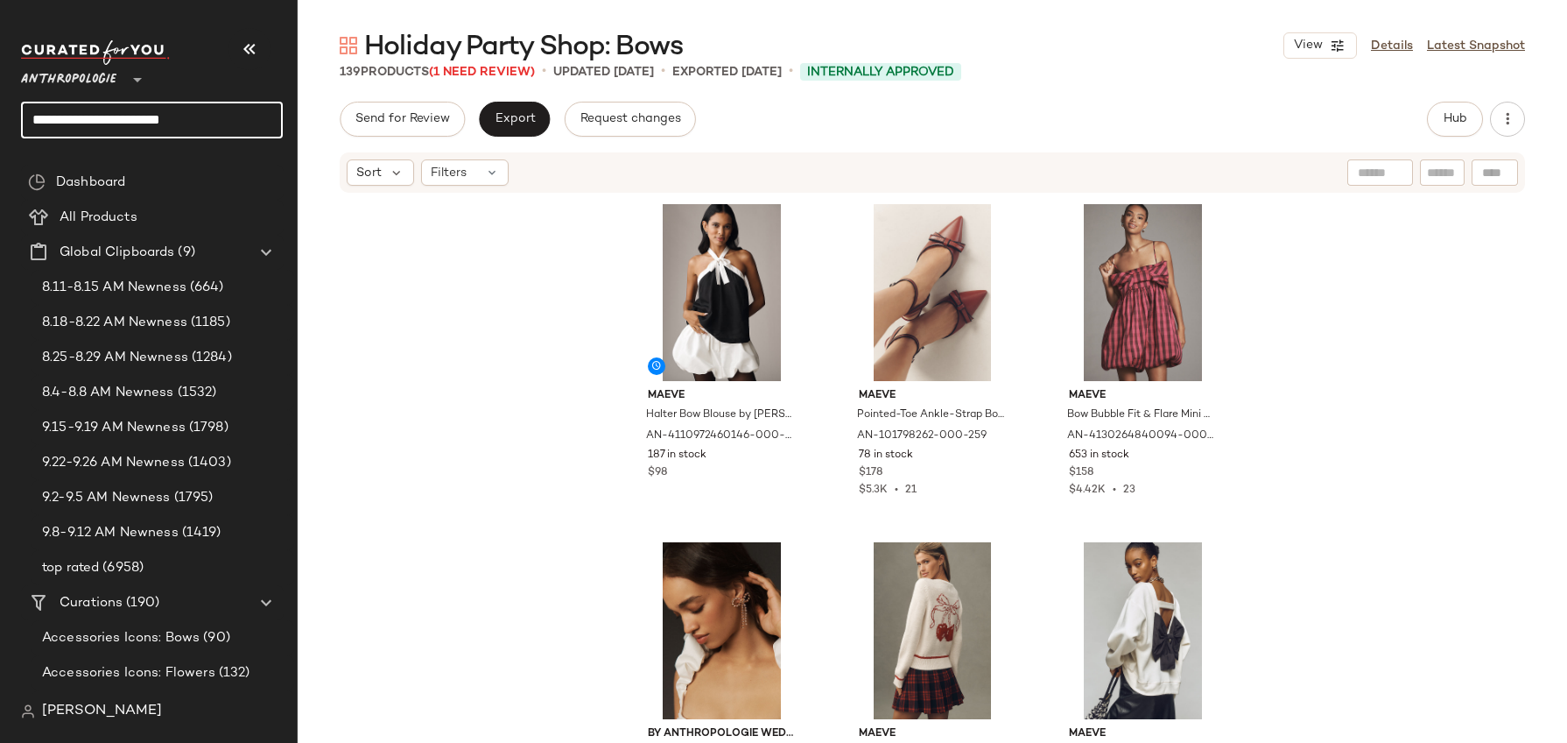  What do you see at coordinates (121, 567) in the screenshot?
I see `span: (6958)` at bounding box center [121, 567].